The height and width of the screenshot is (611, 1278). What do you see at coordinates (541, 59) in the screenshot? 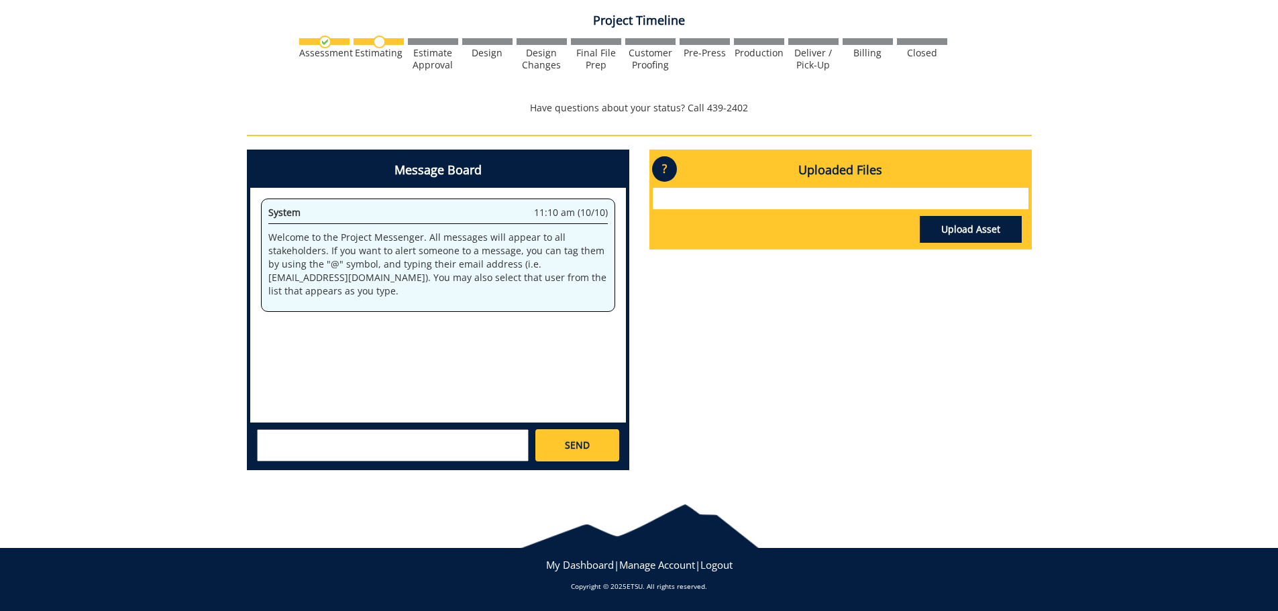
I see `div: Design Changes` at bounding box center [541, 59].